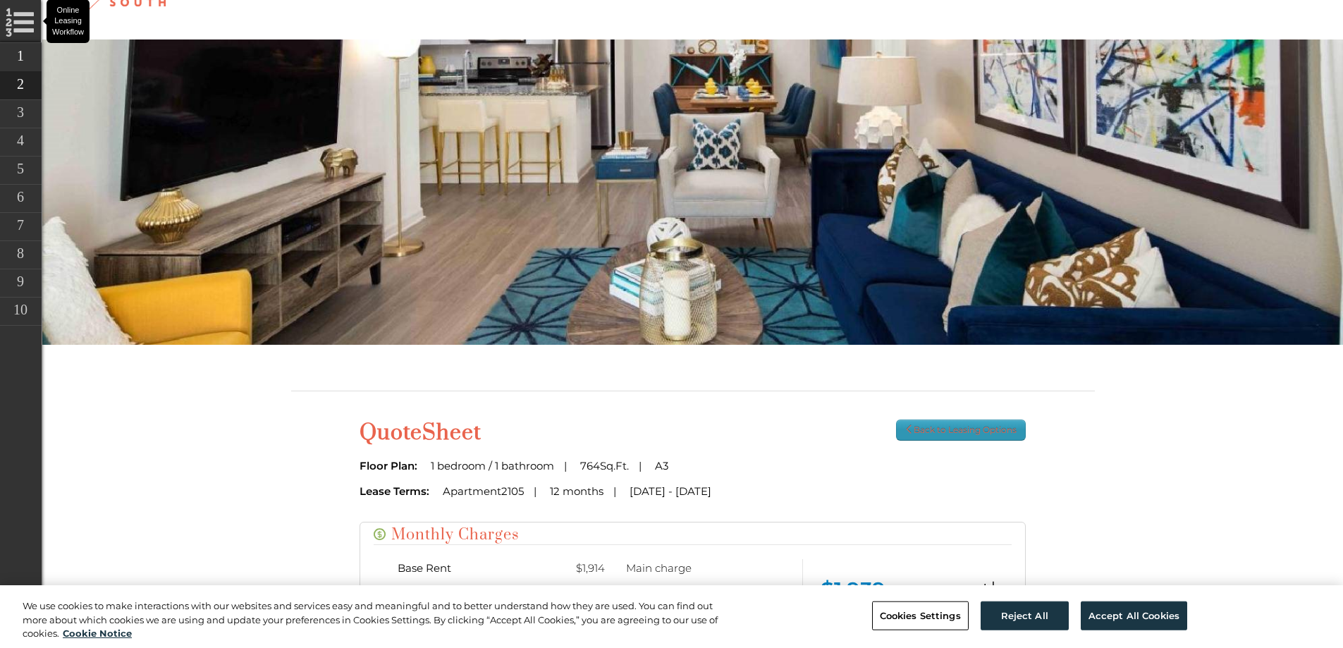 Image resolution: width=1343 pixels, height=648 pixels. What do you see at coordinates (961, 430) in the screenshot?
I see `a: Back to Leasing Options` at bounding box center [961, 430].